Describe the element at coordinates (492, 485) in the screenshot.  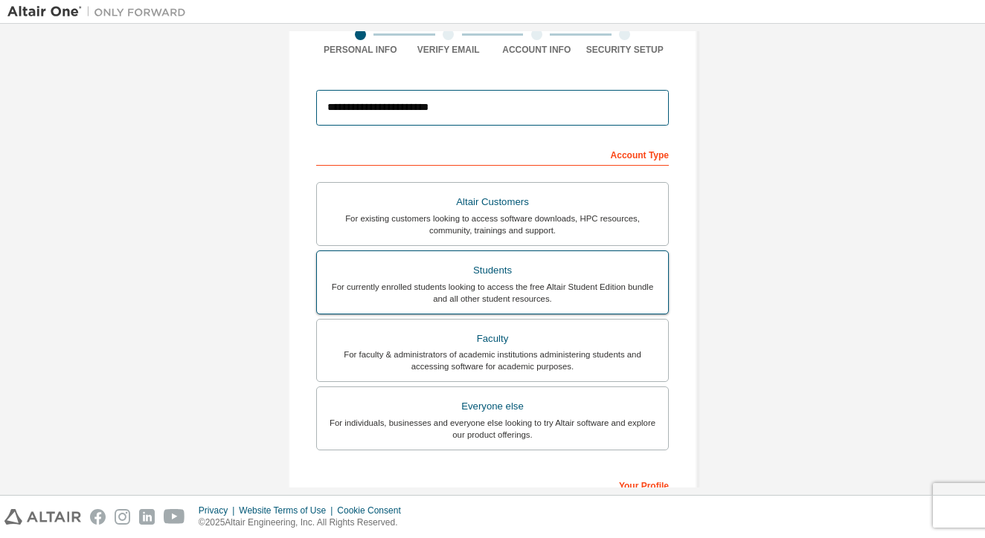
I see `div: Your Profile` at that location.